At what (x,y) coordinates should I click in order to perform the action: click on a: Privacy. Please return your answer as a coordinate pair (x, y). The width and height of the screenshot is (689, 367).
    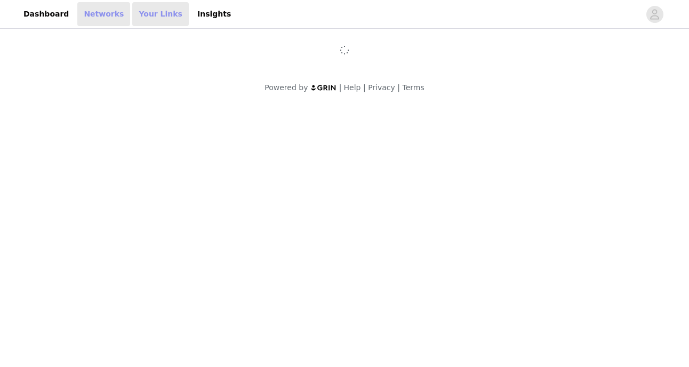
    Looking at the image, I should click on (381, 87).